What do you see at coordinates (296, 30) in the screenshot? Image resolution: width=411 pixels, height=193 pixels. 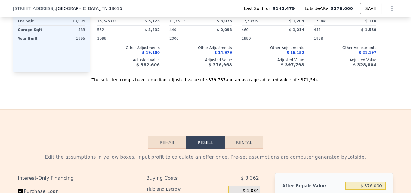 I see `span: $ 1,214` at bounding box center [296, 30].